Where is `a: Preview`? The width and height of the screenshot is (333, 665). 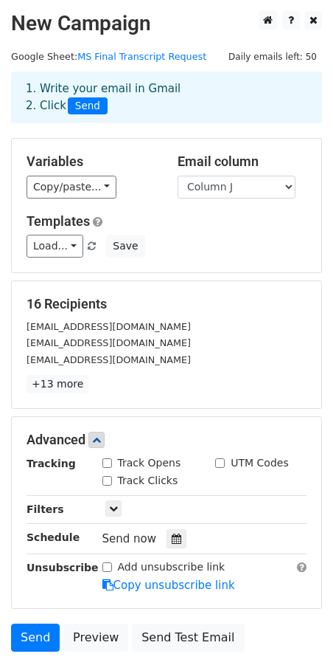 a: Preview is located at coordinates (96, 637).